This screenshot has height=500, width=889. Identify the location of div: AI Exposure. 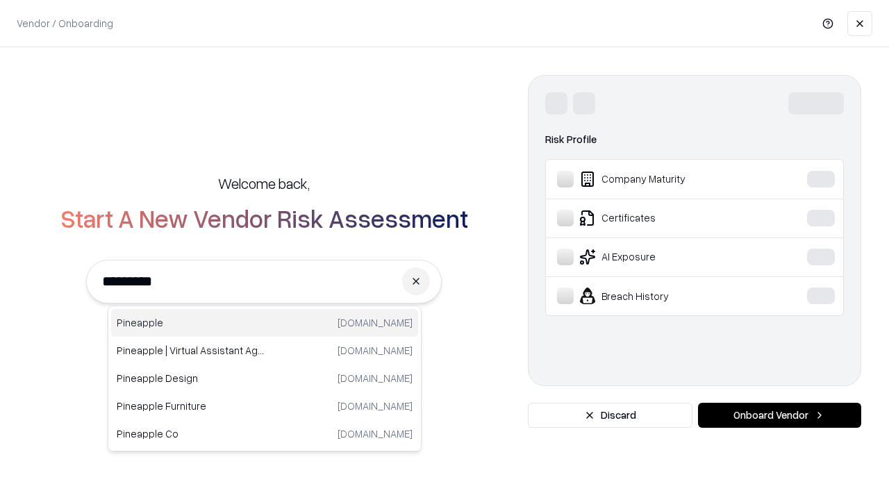
(660, 257).